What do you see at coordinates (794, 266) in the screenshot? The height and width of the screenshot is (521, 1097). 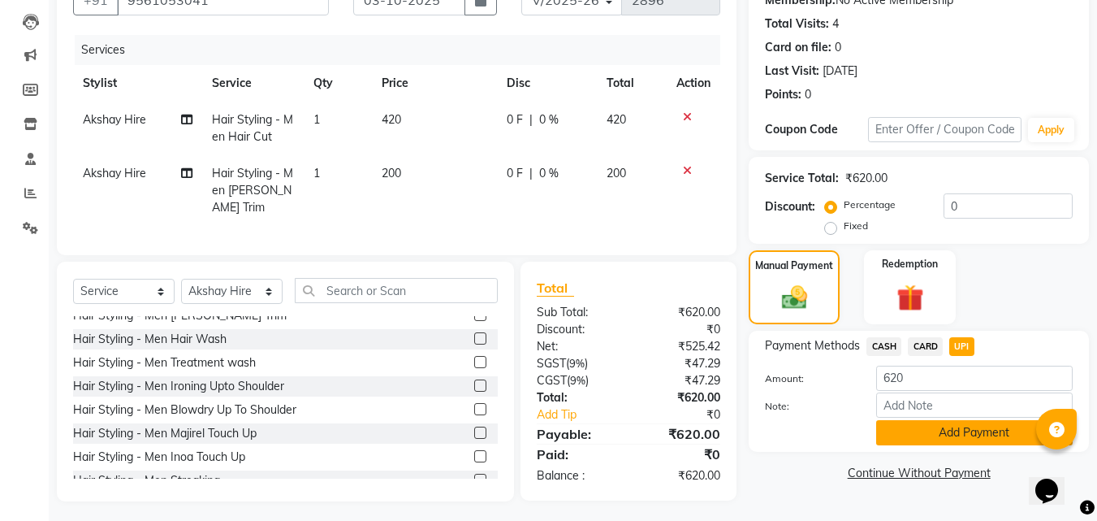 I see `label: Manual Payment` at bounding box center [794, 266].